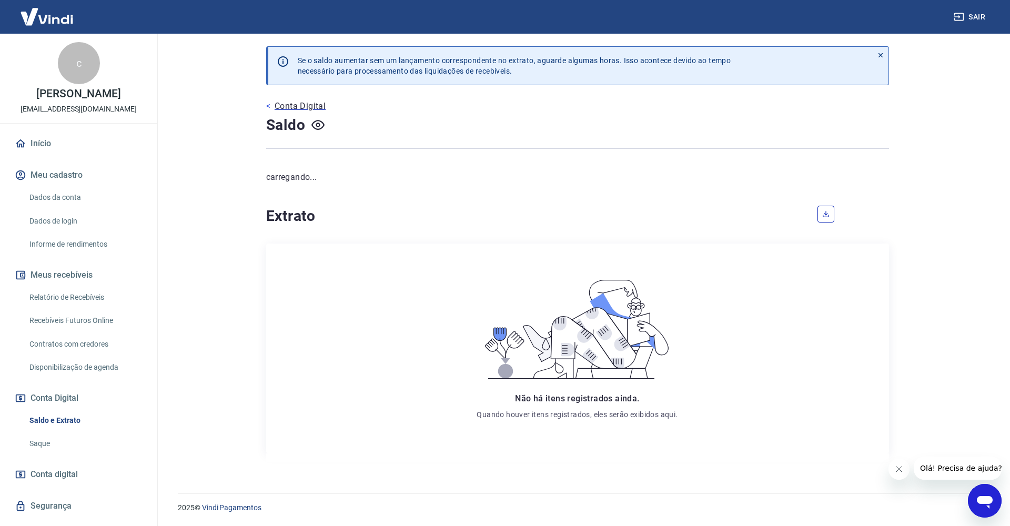 This screenshot has width=1010, height=526. What do you see at coordinates (54, 474) in the screenshot?
I see `span: Conta digital` at bounding box center [54, 474].